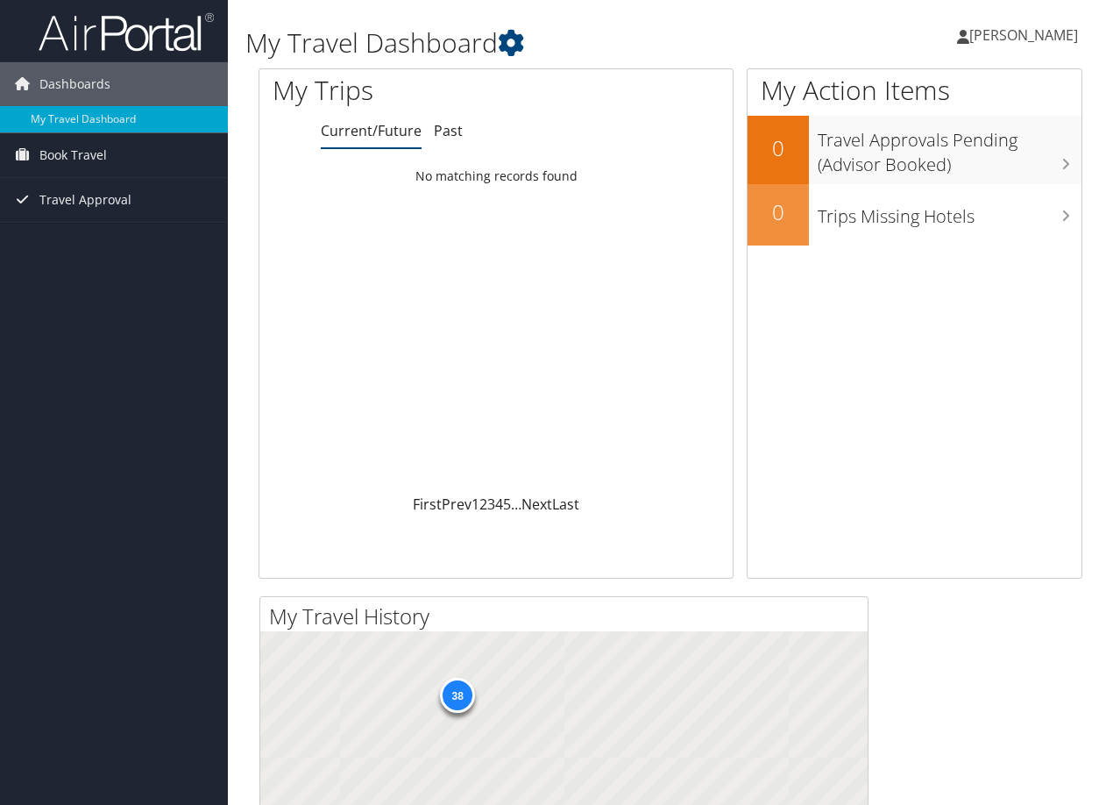  What do you see at coordinates (499, 504) in the screenshot?
I see `a: 4` at bounding box center [499, 504].